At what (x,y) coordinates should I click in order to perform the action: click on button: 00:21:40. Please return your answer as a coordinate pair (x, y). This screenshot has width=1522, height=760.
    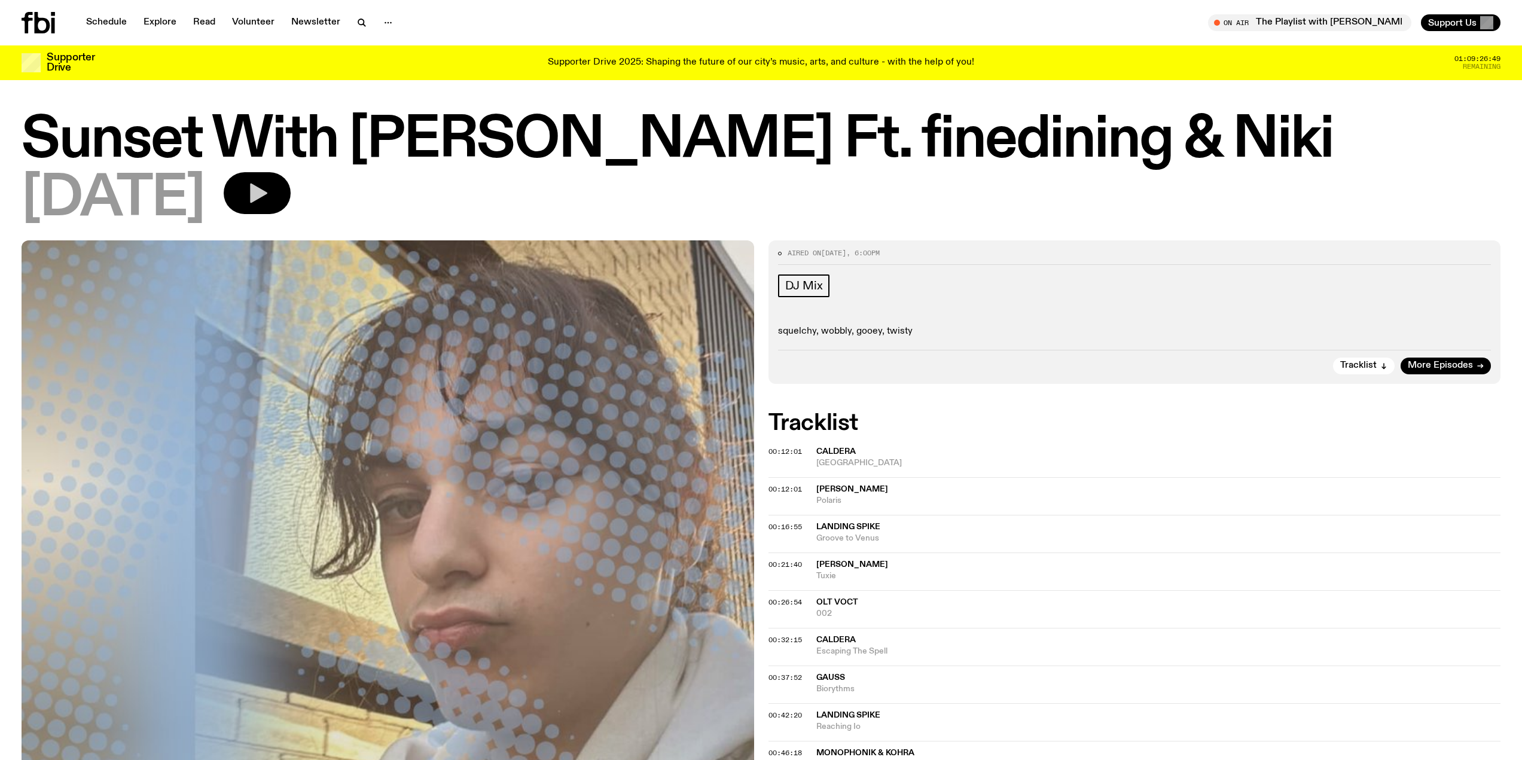
    Looking at the image, I should click on (785, 565).